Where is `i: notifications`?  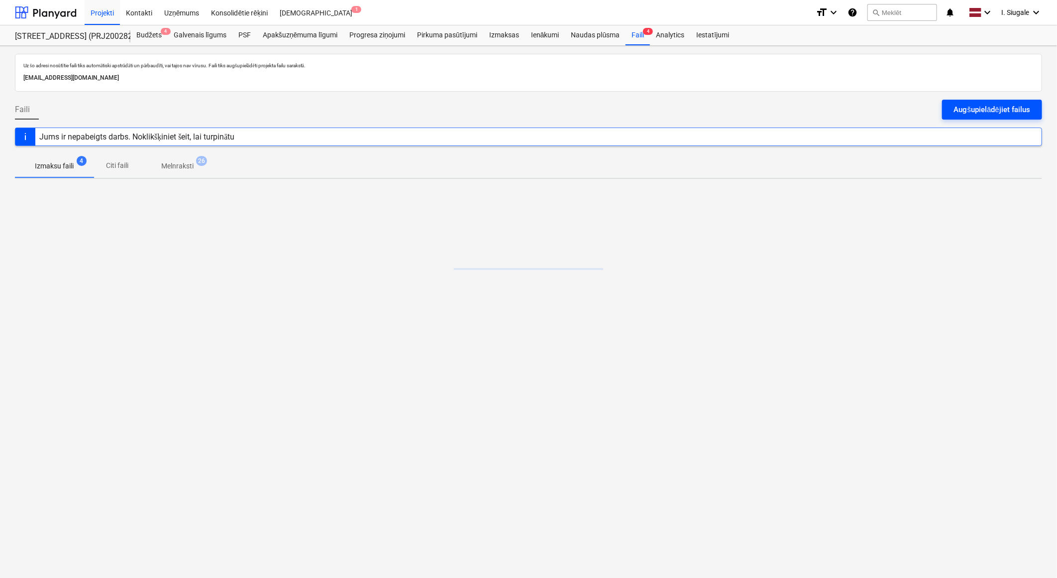
i: notifications is located at coordinates (950, 12).